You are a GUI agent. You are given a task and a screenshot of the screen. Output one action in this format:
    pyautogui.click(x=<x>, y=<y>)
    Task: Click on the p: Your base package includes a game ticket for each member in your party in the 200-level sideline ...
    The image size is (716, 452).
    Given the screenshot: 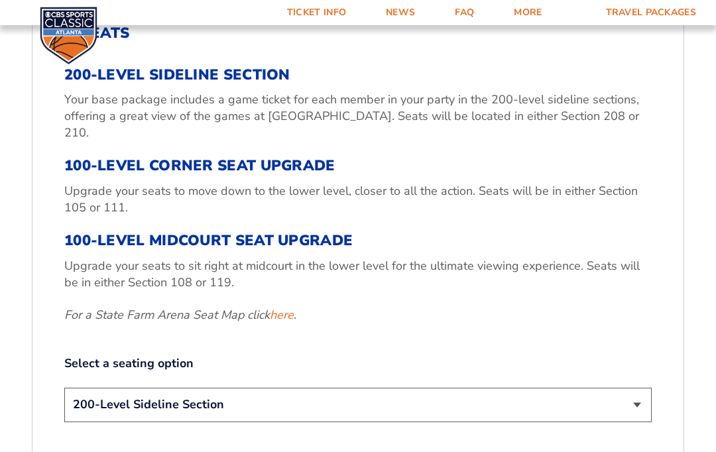 What is the action you would take?
    pyautogui.click(x=358, y=117)
    